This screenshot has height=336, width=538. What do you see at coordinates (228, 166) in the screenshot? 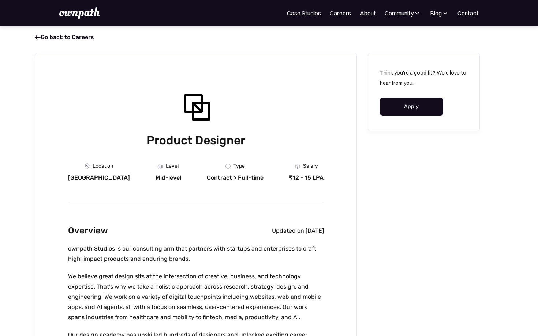
I see `img: Clock Icon - Job Board X Webflow Template` at bounding box center [228, 166].